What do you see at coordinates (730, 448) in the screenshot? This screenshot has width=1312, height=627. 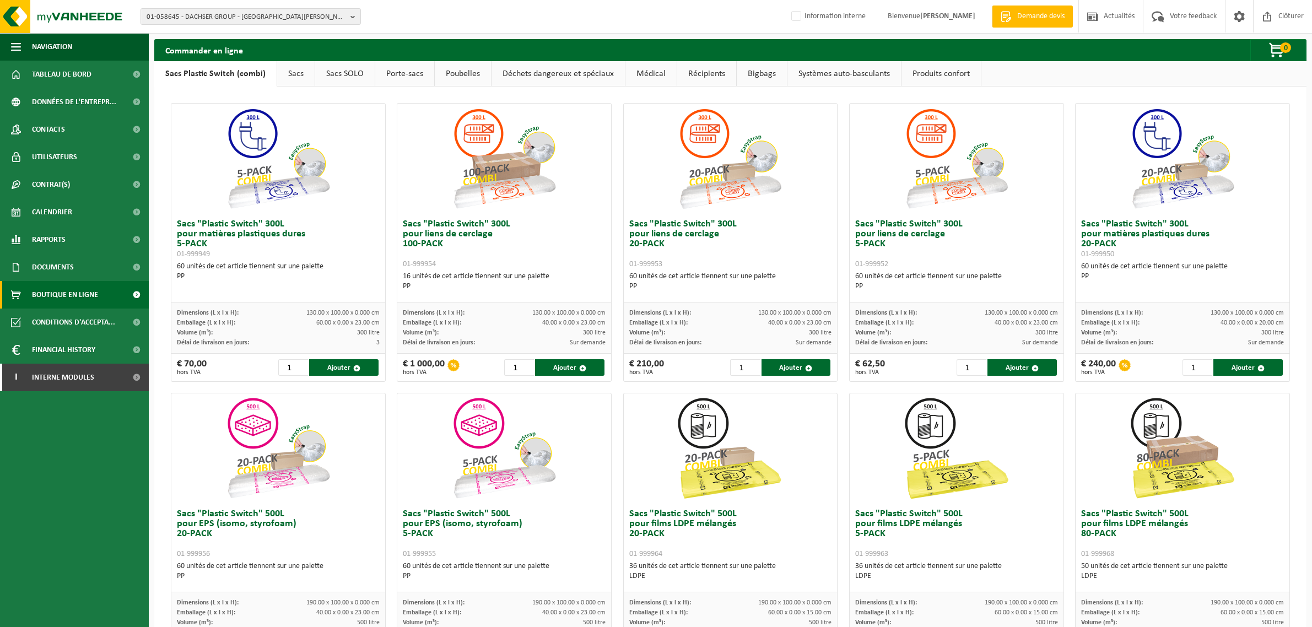 I see `img: 01-999964` at bounding box center [730, 448].